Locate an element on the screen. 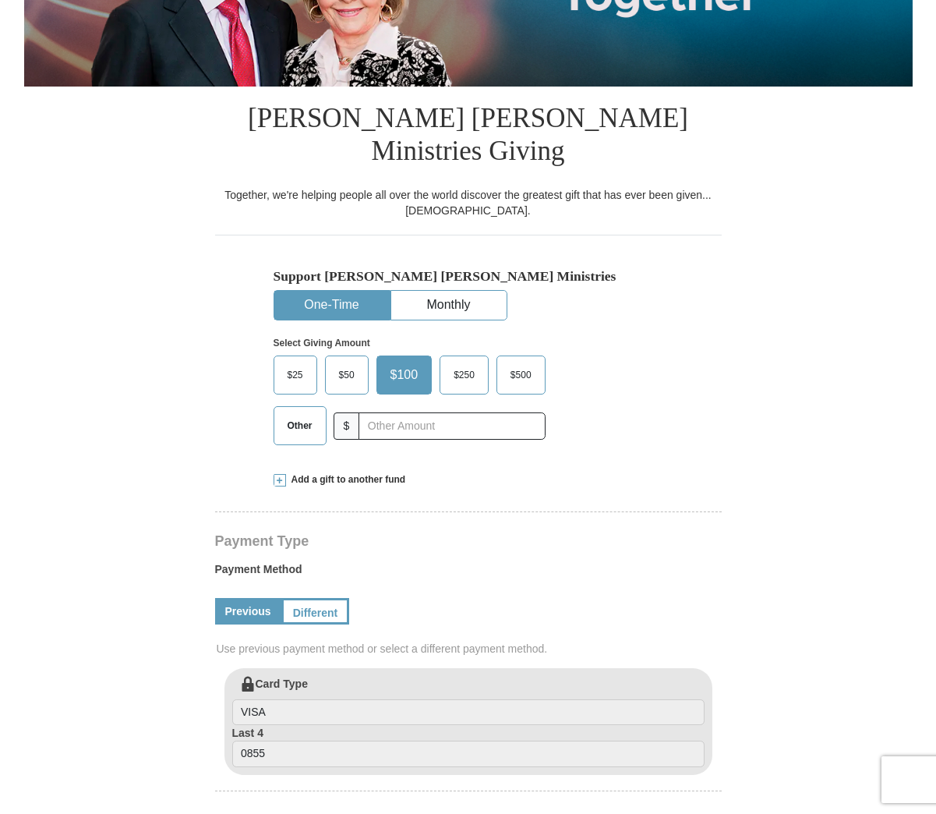 Image resolution: width=936 pixels, height=814 pixels. h4: Payment Type is located at coordinates (468, 541).